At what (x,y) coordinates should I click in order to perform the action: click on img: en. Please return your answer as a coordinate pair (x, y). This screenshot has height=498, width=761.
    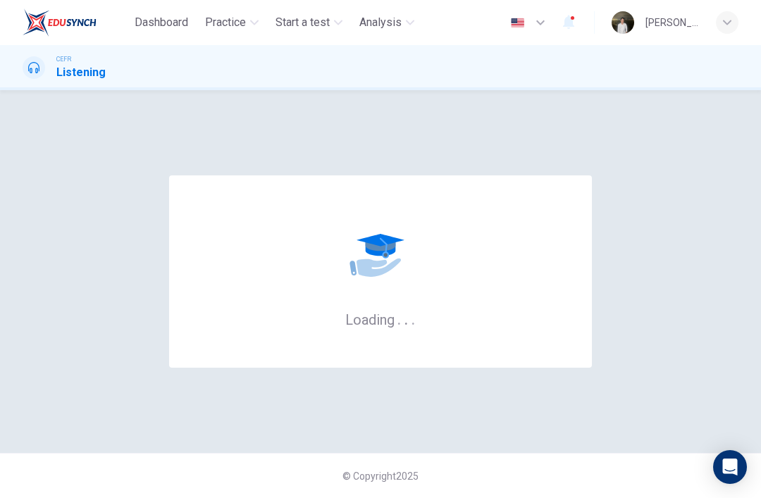
    Looking at the image, I should click on (517, 23).